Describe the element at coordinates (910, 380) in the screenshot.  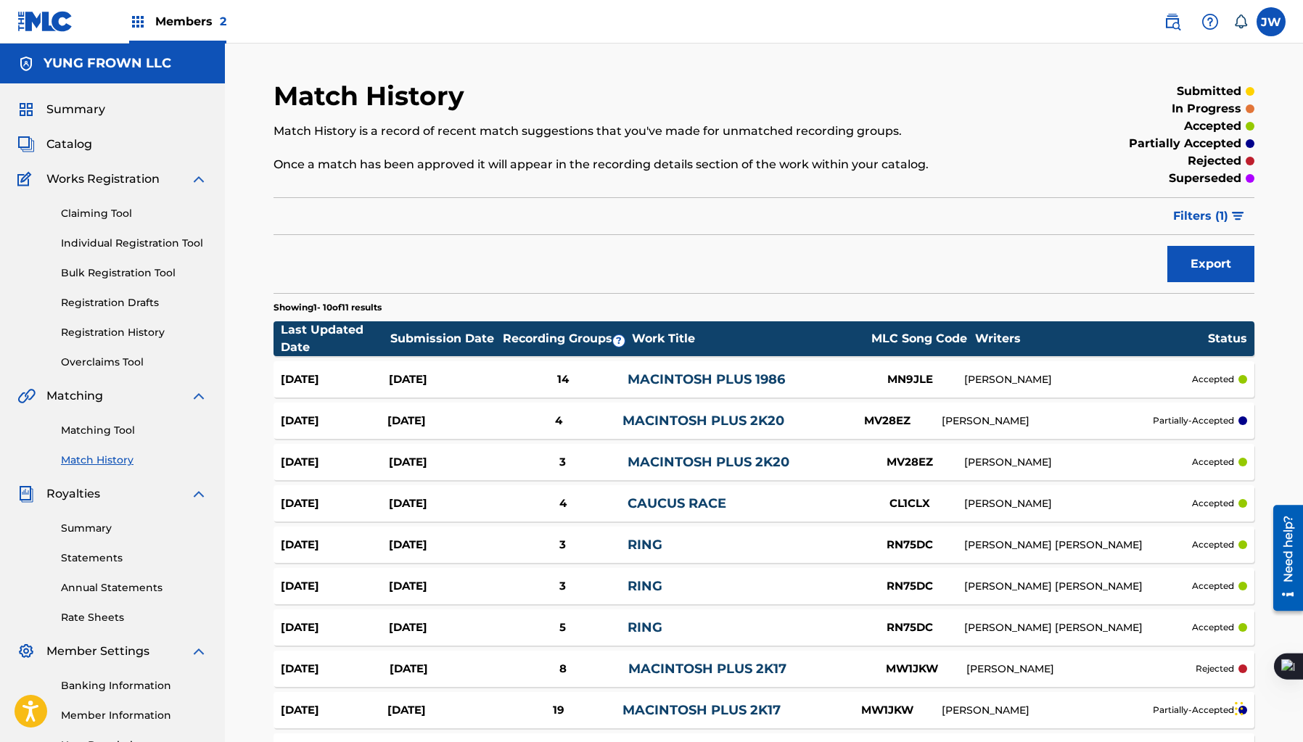
I see `div: MN9JLE` at that location.